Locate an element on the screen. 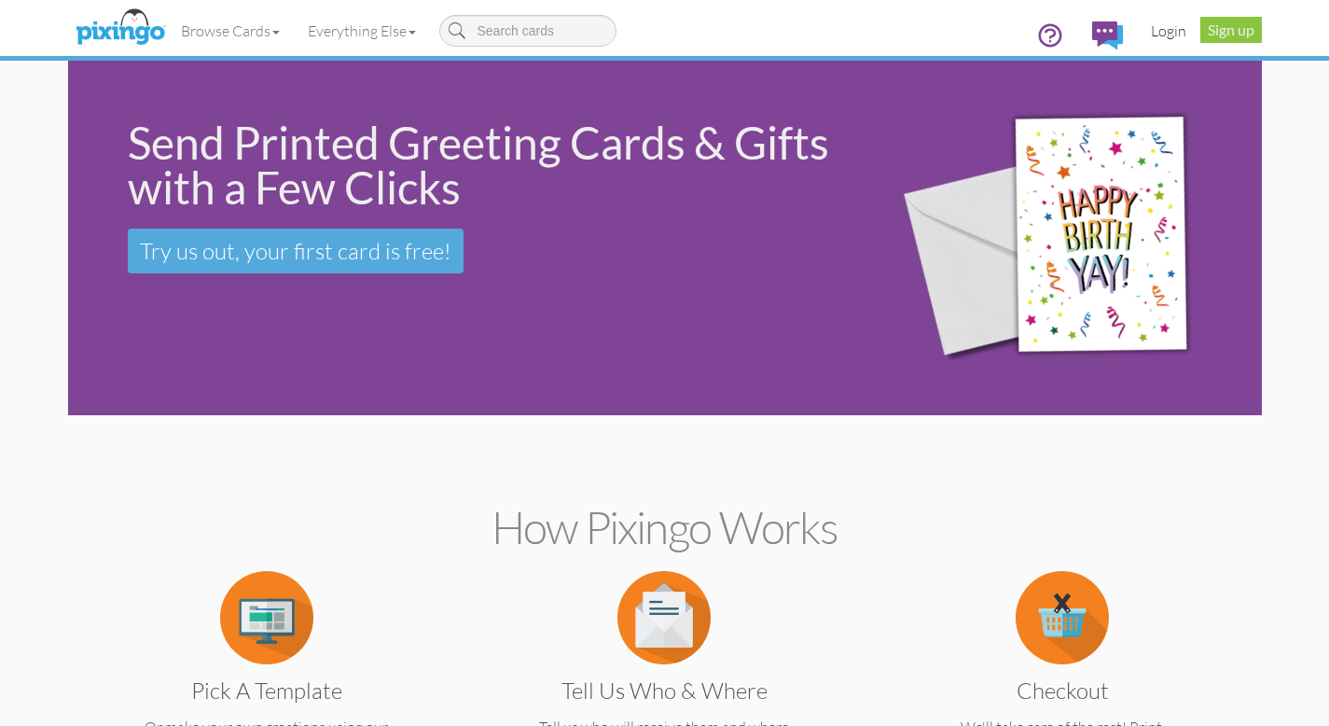 This screenshot has height=726, width=1329. a: Sign up is located at coordinates (1231, 30).